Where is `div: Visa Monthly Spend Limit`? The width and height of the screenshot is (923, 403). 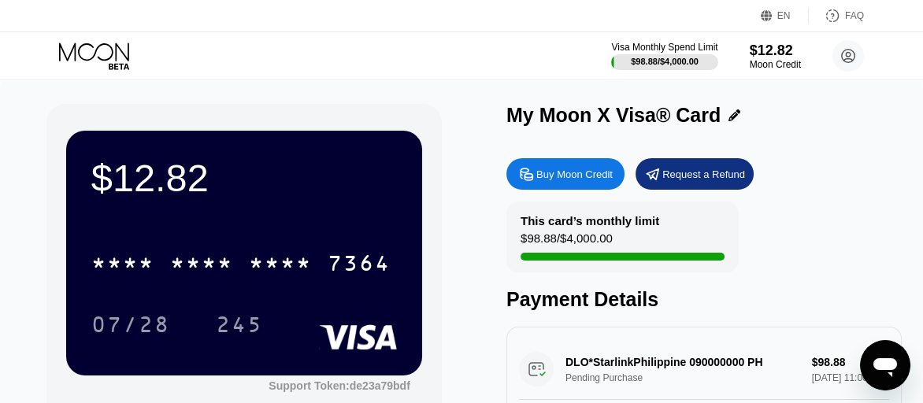
div: Visa Monthly Spend Limit is located at coordinates (664, 47).